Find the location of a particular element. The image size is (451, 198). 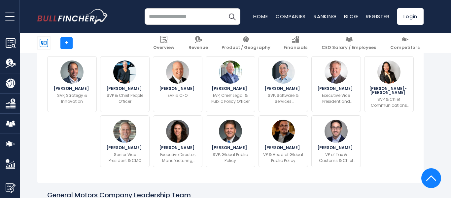

img: Aaron Feinberg is located at coordinates (336, 131).